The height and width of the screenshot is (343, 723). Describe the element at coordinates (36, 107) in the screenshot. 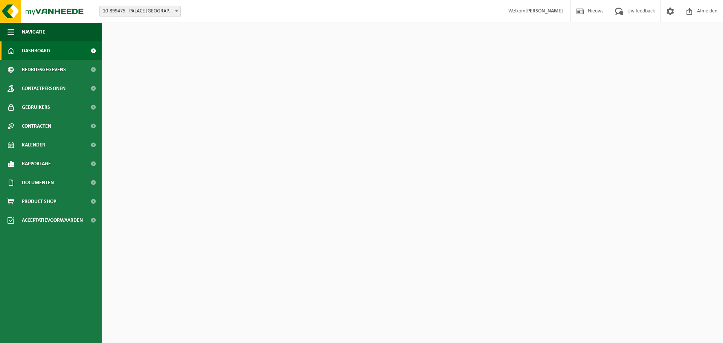

I see `span: Gebruikers` at that location.